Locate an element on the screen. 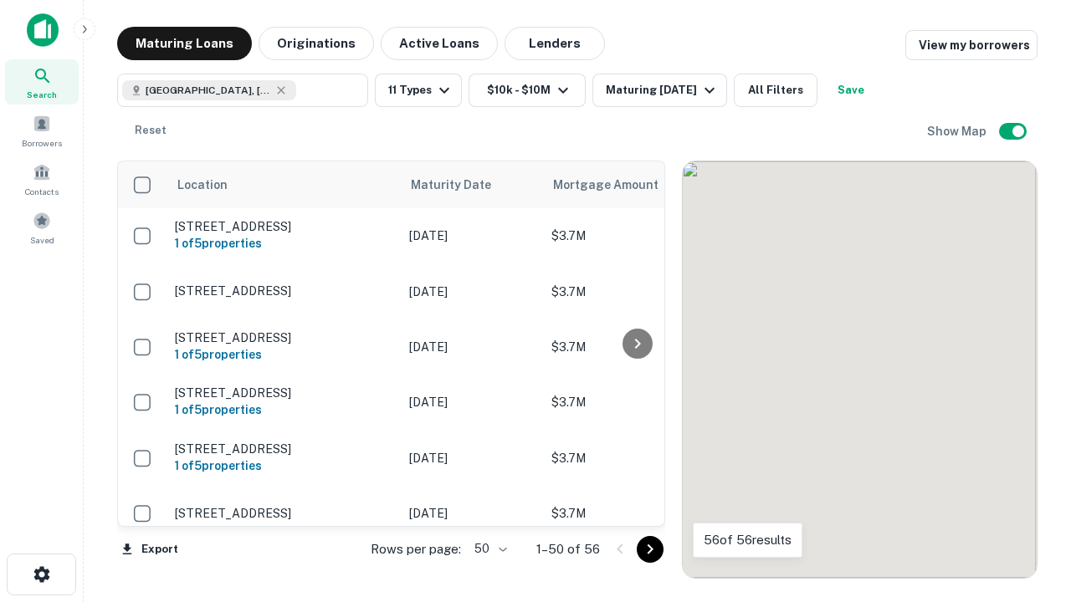 The height and width of the screenshot is (602, 1071). button: Active Loans is located at coordinates (439, 43).